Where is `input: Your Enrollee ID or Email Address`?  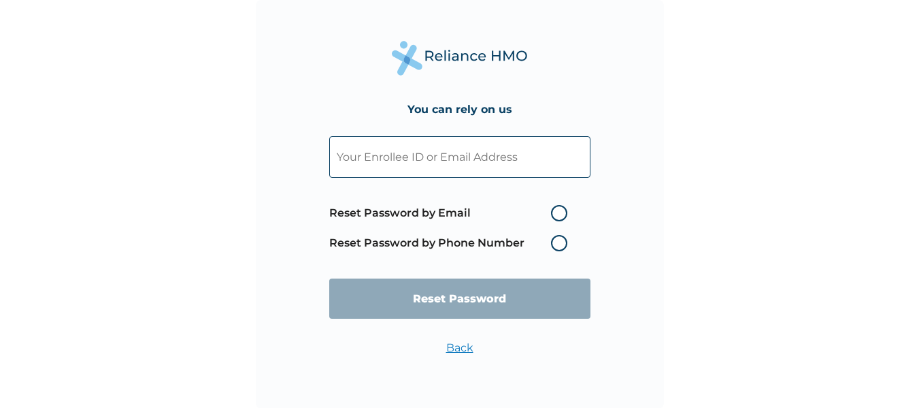 input: Your Enrollee ID or Email Address is located at coordinates (460, 156).